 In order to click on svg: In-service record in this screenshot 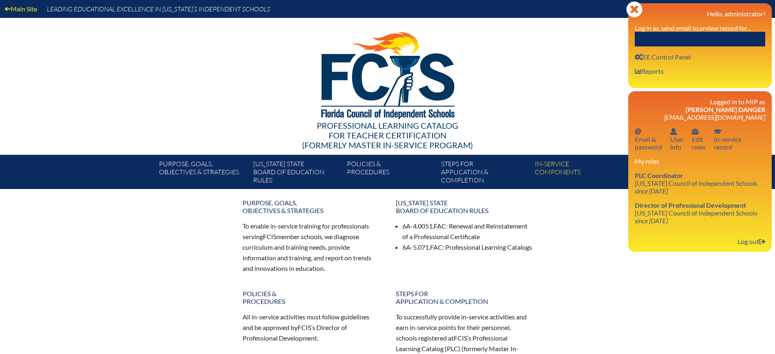, I will do `click(718, 132)`.